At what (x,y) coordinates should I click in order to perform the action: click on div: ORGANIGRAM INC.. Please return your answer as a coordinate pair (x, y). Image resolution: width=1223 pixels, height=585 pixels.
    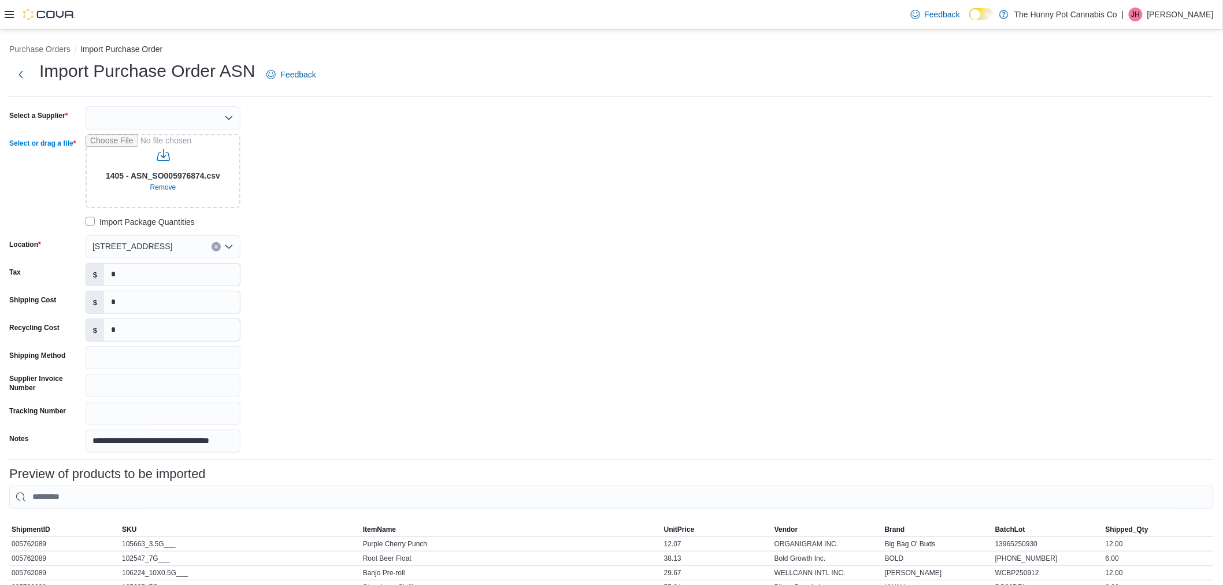
    Looking at the image, I should click on (827, 544).